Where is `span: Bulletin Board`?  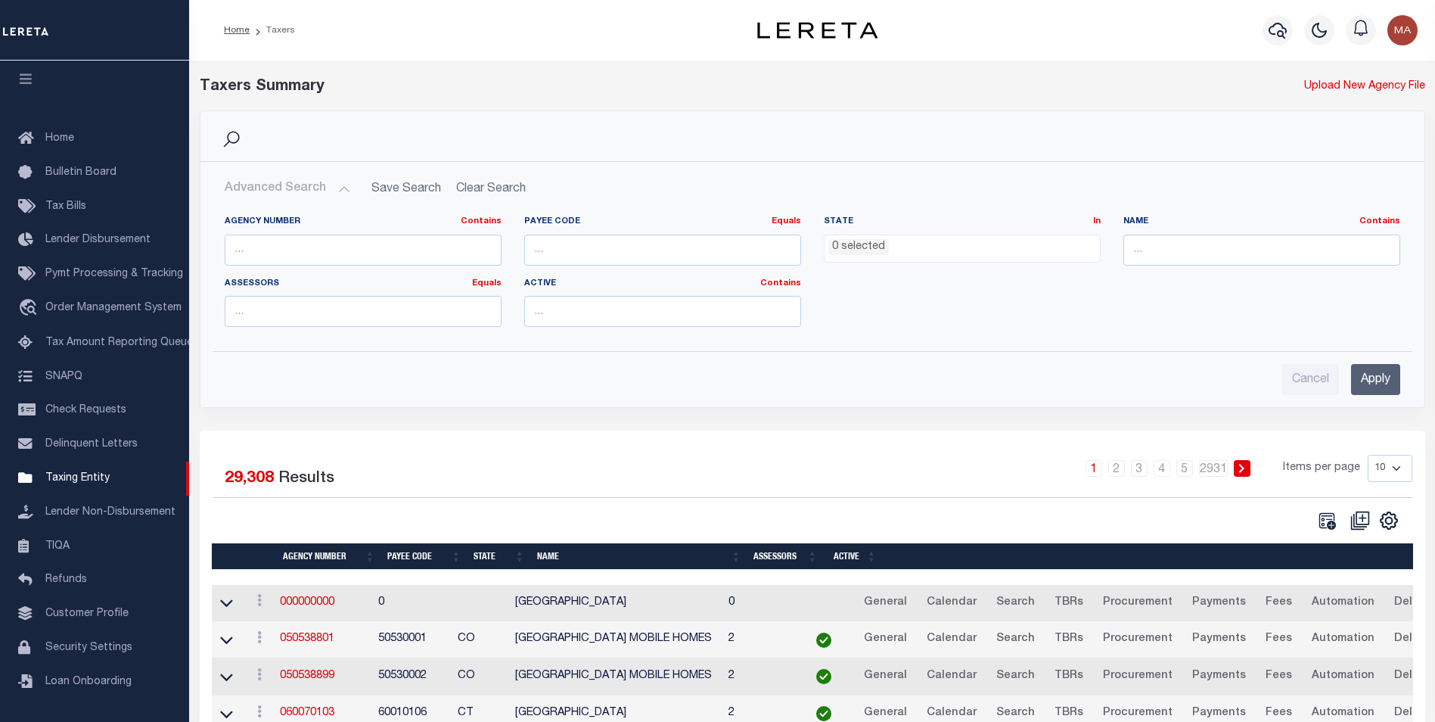 span: Bulletin Board is located at coordinates (81, 172).